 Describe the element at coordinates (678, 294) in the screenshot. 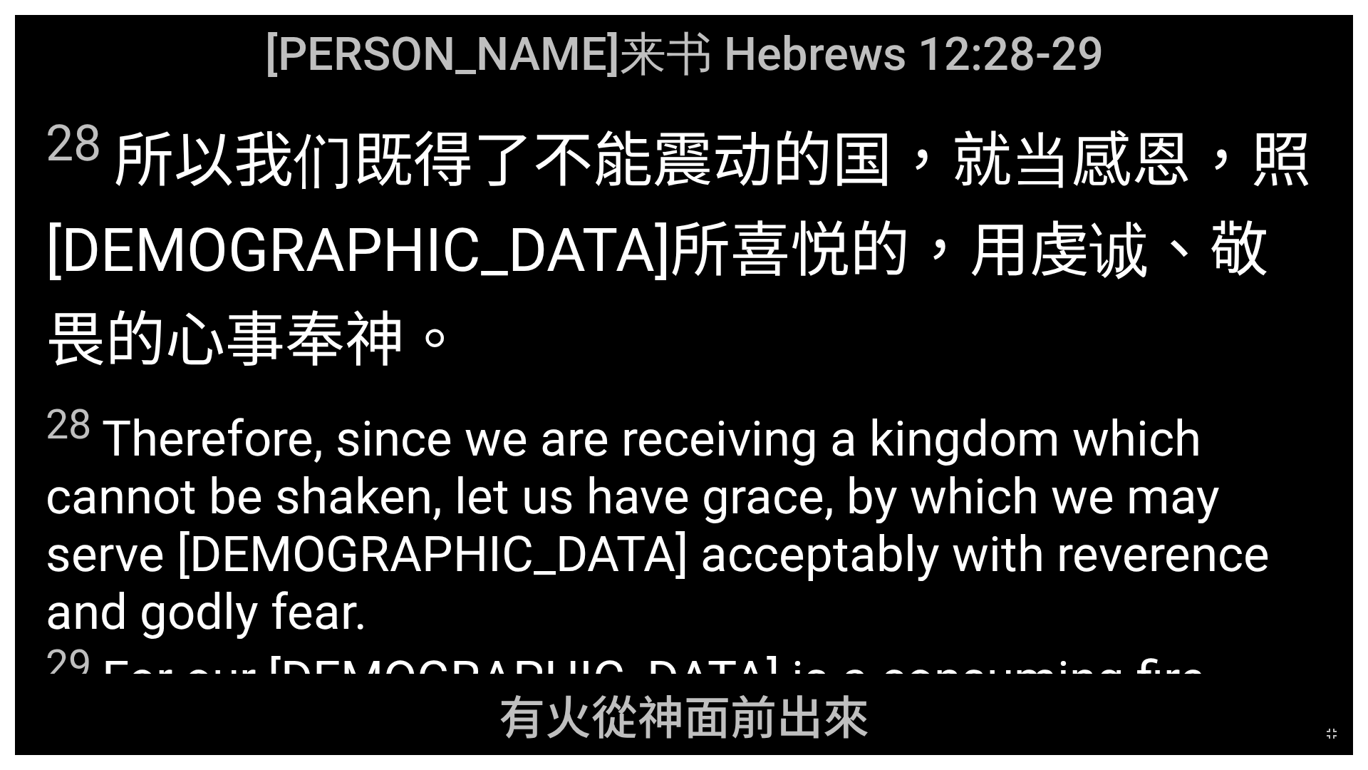

I see `wg3880: 不能震动` at that location.